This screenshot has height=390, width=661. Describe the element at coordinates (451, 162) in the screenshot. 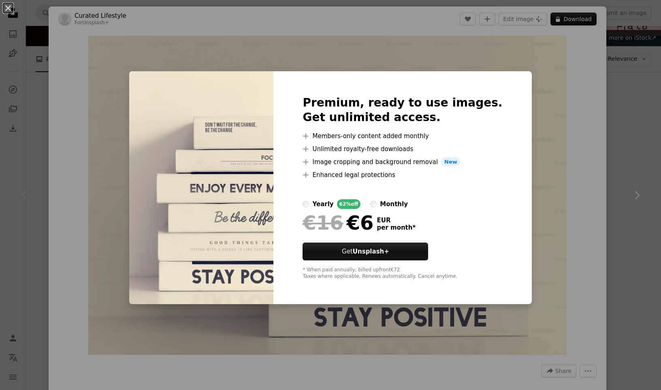

I see `span: New` at that location.